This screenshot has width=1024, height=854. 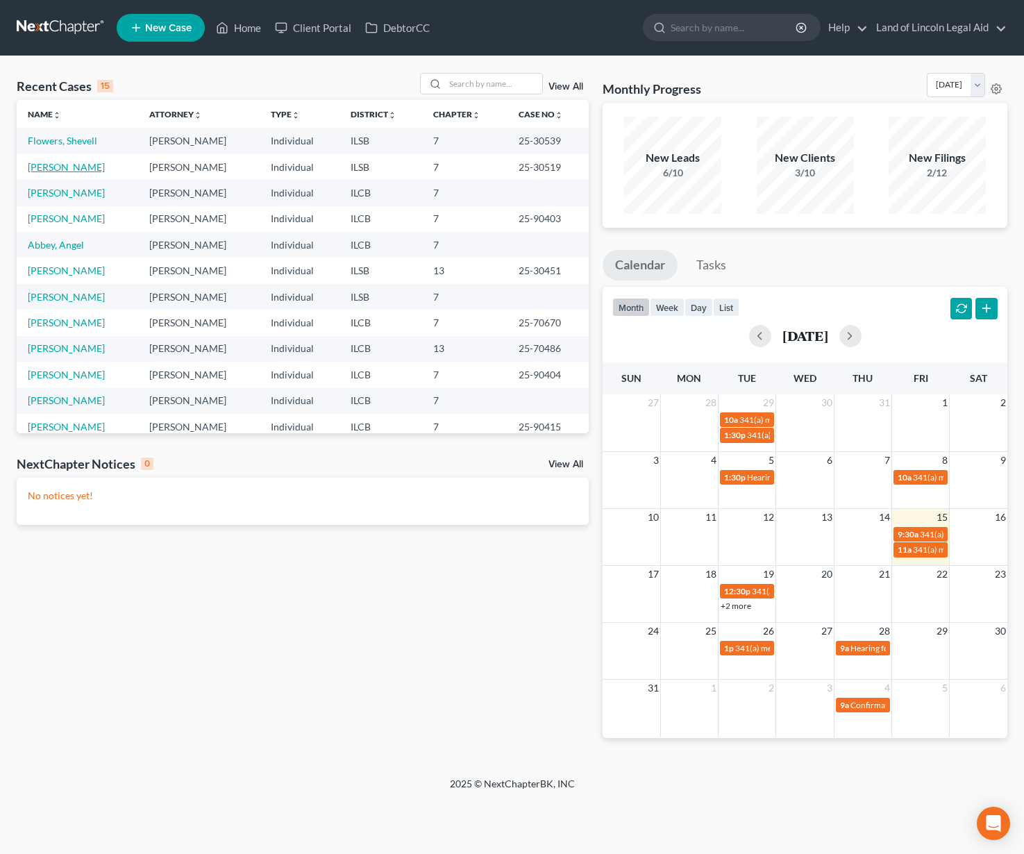 I want to click on button: week, so click(x=667, y=307).